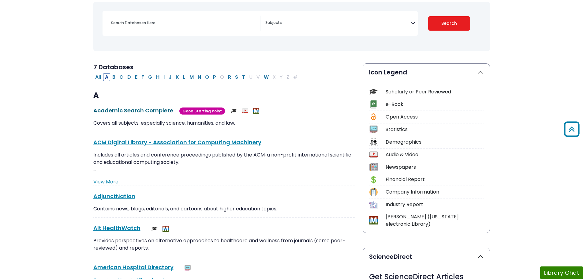 This screenshot has height=279, width=583. Describe the element at coordinates (434, 155) in the screenshot. I see `div: Audio & Video` at that location.